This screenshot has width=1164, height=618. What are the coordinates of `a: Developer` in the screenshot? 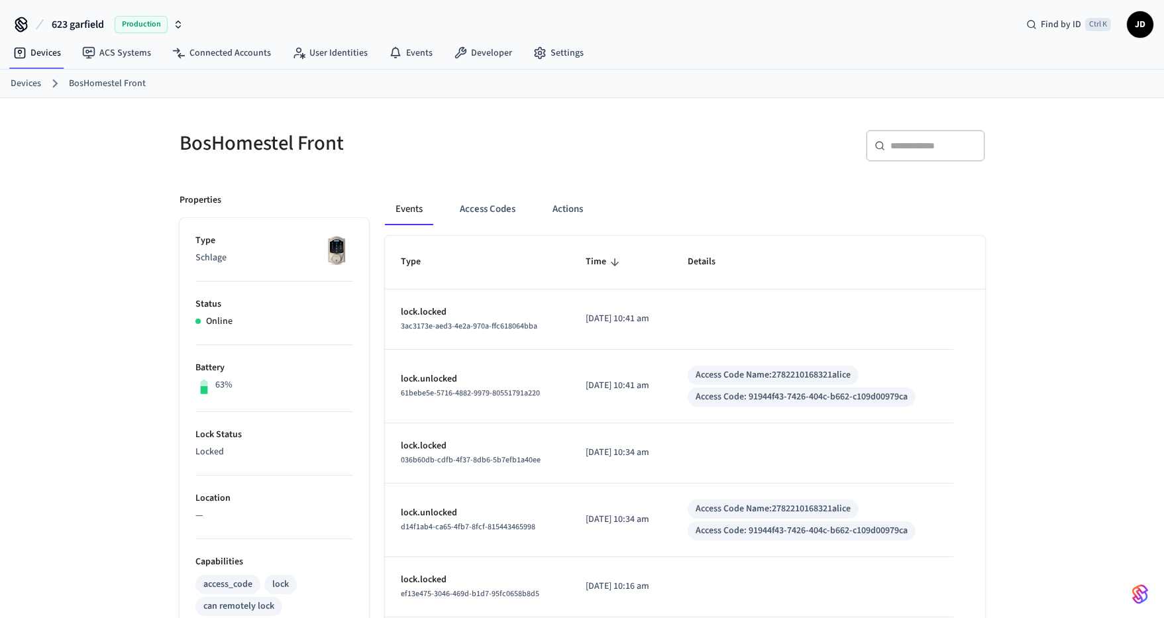 It's located at (483, 53).